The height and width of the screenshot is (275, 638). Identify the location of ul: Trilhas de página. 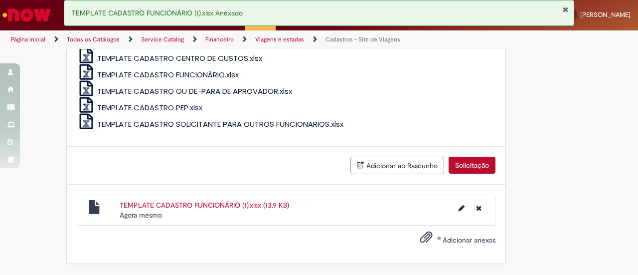
(212, 39).